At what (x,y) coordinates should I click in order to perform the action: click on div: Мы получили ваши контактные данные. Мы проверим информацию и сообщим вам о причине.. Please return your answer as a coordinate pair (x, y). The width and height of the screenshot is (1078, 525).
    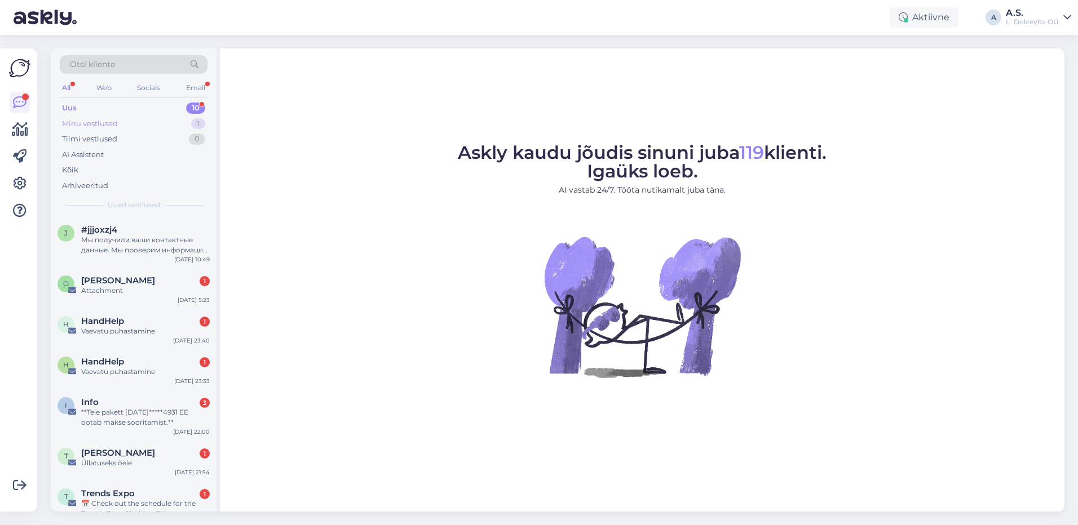
    Looking at the image, I should click on (145, 245).